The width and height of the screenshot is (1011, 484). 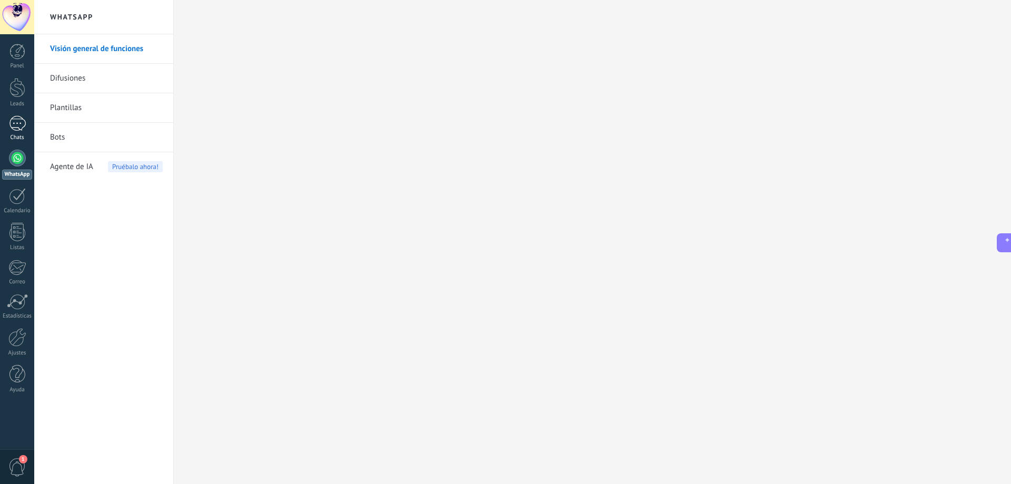 I want to click on div: Estadísticas, so click(x=17, y=316).